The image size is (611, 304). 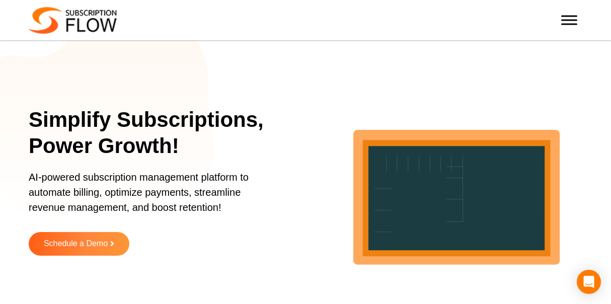 What do you see at coordinates (73, 20) in the screenshot?
I see `img: Subscriptionflow` at bounding box center [73, 20].